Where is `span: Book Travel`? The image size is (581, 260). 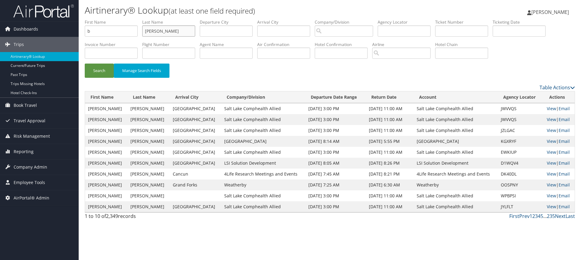 span: Book Travel is located at coordinates (25, 105).